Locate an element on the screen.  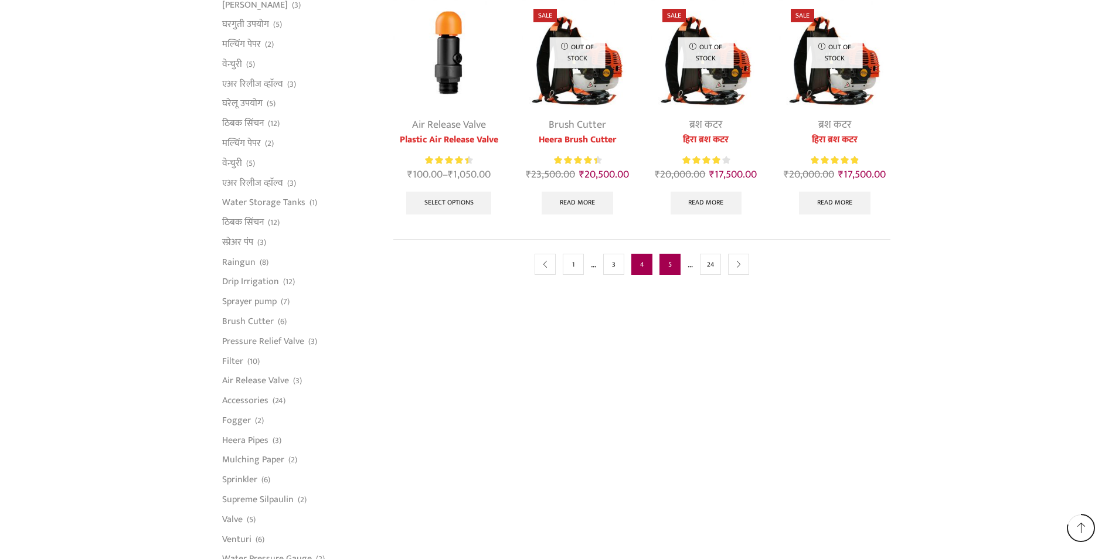
bdi: 1,050.00 is located at coordinates (469, 175).